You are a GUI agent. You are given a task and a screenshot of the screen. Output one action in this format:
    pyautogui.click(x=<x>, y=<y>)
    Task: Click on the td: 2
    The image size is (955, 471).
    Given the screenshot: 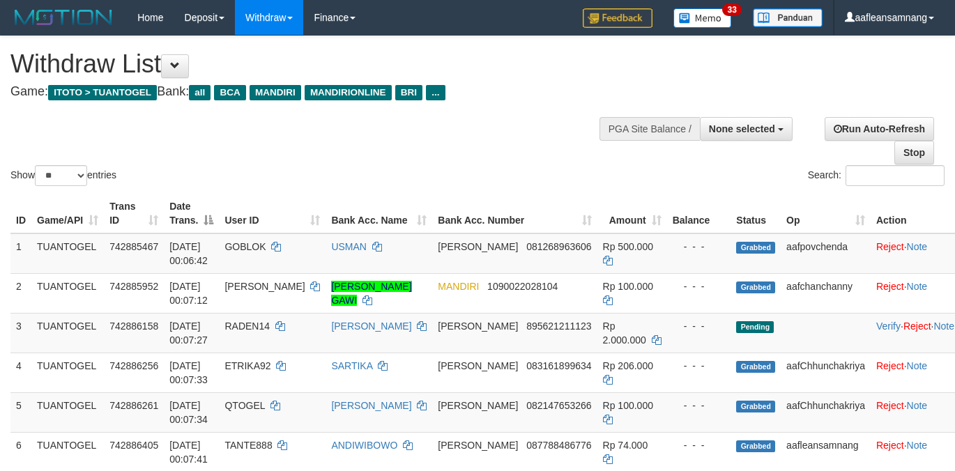 What is the action you would take?
    pyautogui.click(x=21, y=293)
    